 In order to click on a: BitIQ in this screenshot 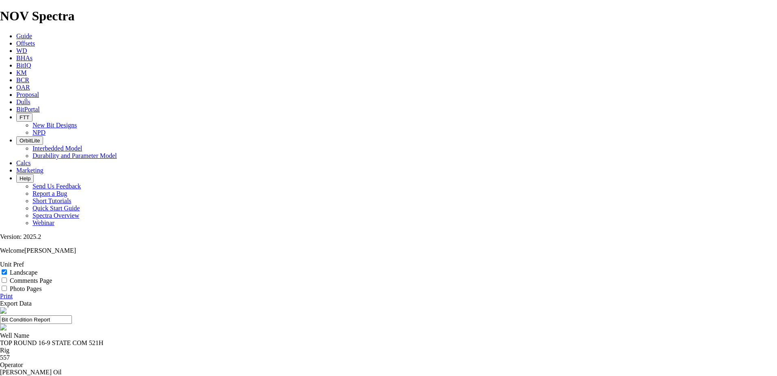, I will do `click(24, 65)`.